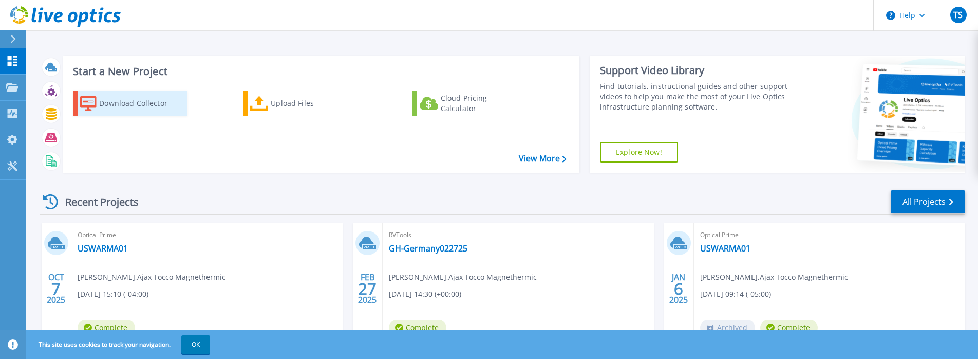 The image size is (978, 359). I want to click on a: Explore Now!, so click(639, 152).